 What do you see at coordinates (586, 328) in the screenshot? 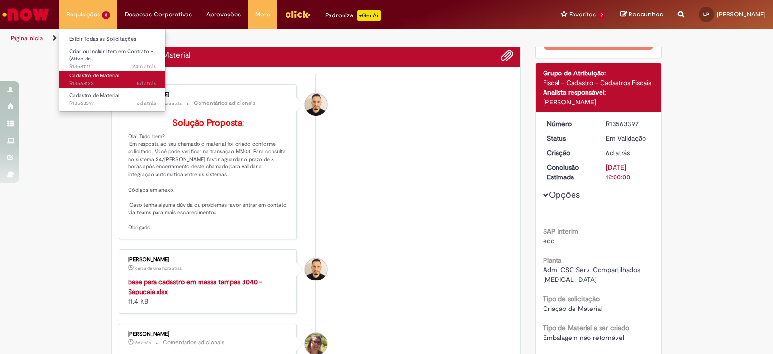
I see `b: Tipo de Material a ser criado` at bounding box center [586, 328].